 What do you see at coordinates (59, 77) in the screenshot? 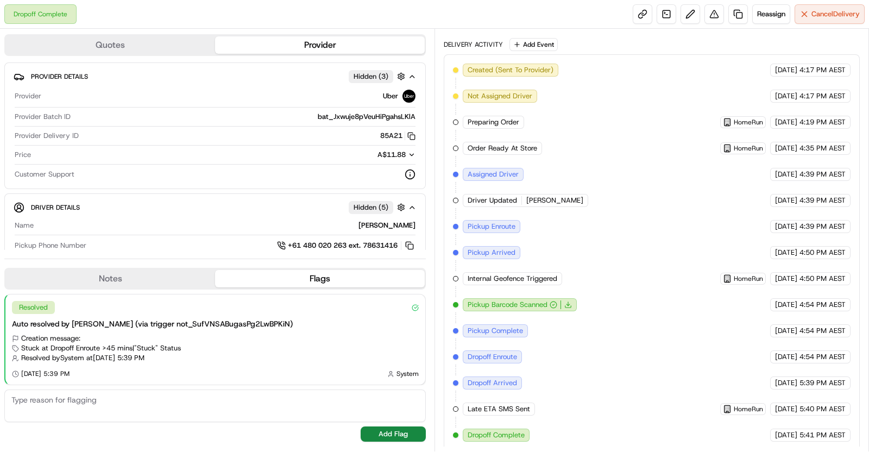
I see `span: Provider Details` at bounding box center [59, 77].